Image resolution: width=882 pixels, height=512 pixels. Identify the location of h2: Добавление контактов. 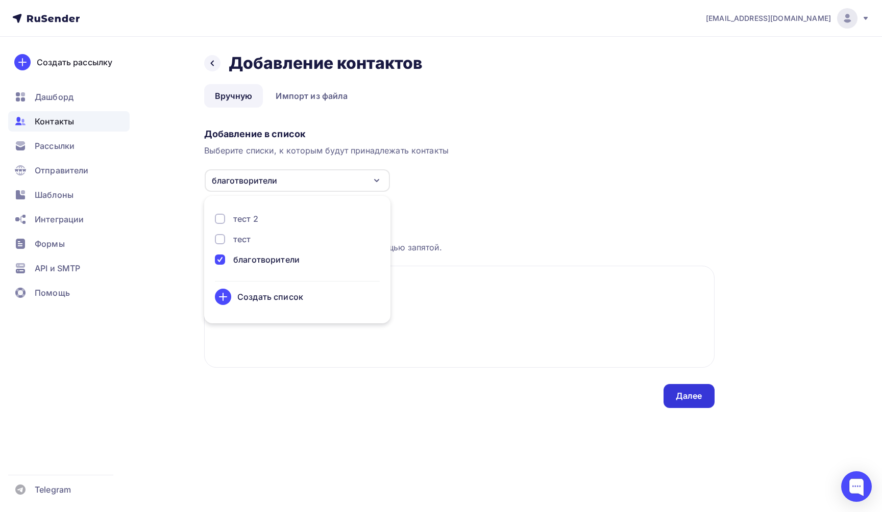
(326, 63).